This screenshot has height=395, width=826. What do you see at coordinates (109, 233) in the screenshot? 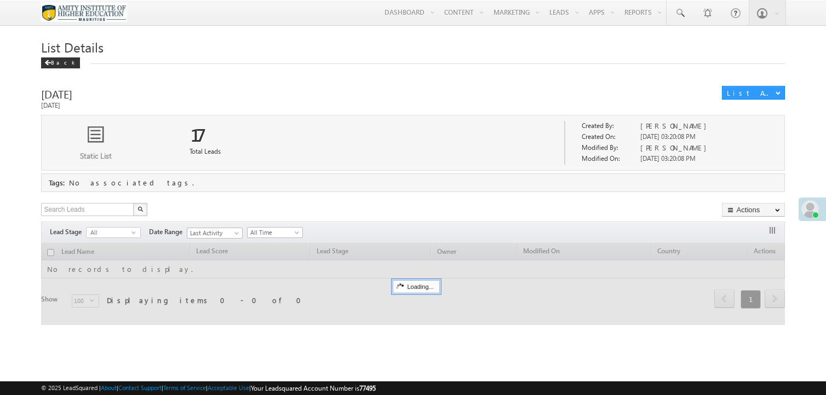
I see `span: All` at bounding box center [109, 233].